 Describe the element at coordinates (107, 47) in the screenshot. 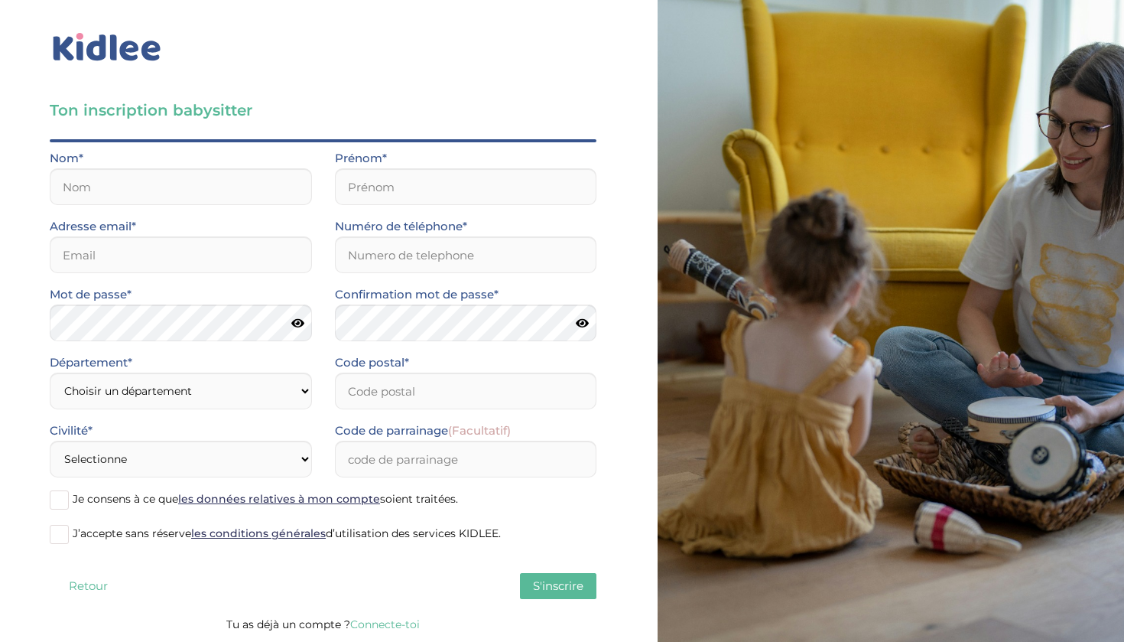

I see `img: logo_kidlee_bleu` at that location.